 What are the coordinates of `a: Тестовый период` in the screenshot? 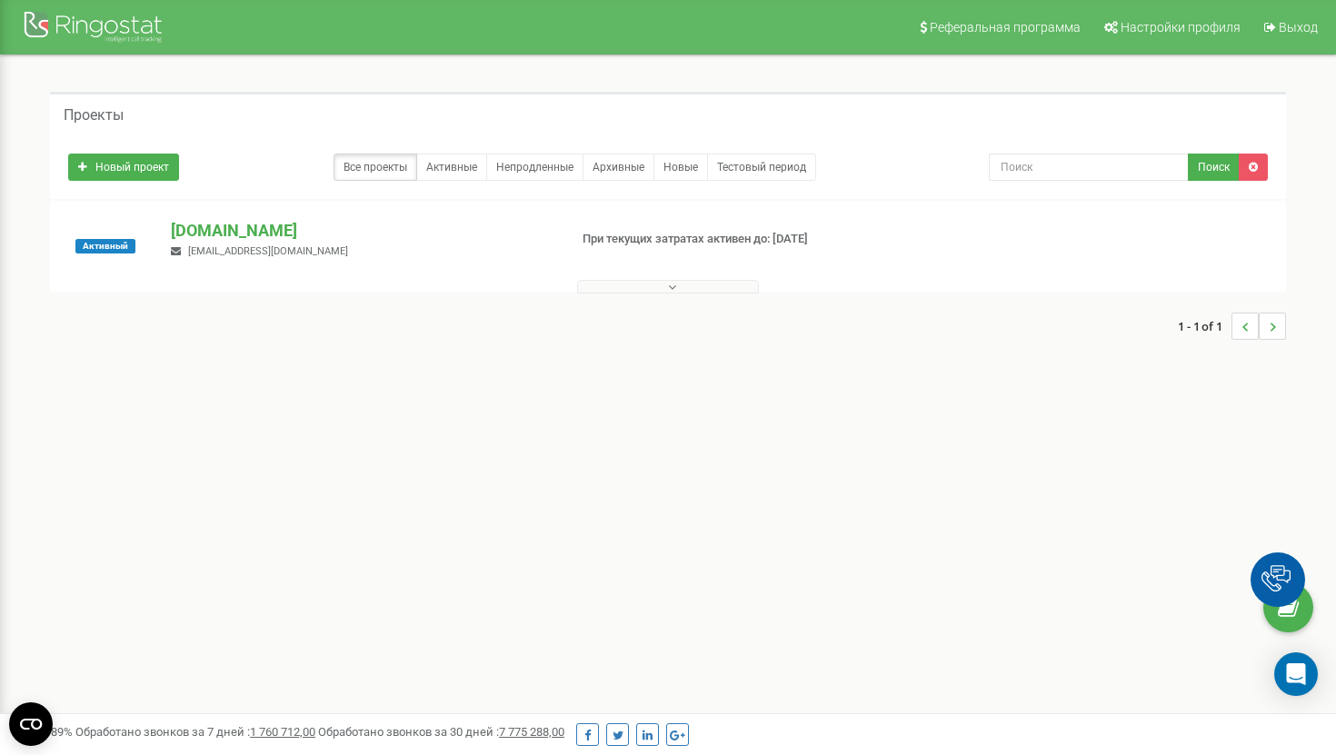 It's located at (762, 167).